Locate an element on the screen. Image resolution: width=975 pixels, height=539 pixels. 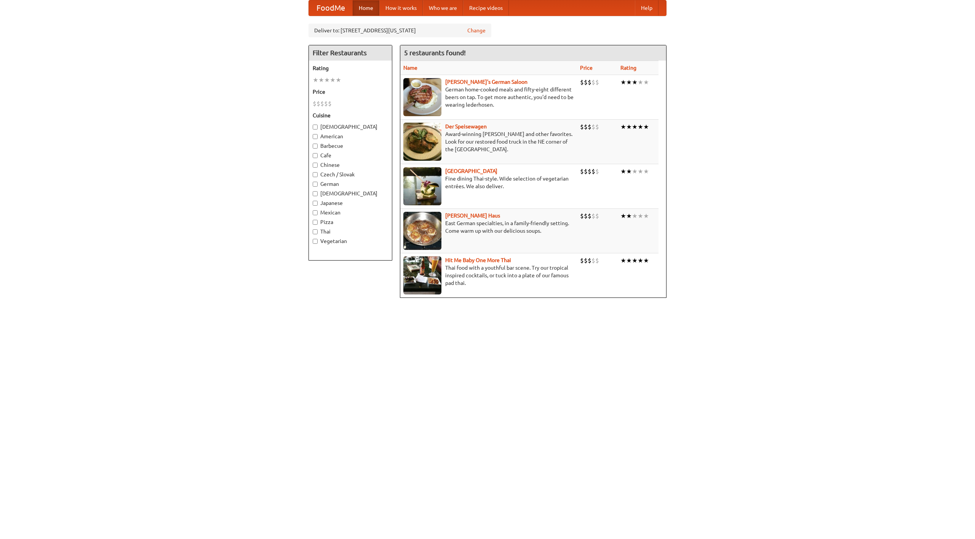
label: Barbecue is located at coordinates (350, 146).